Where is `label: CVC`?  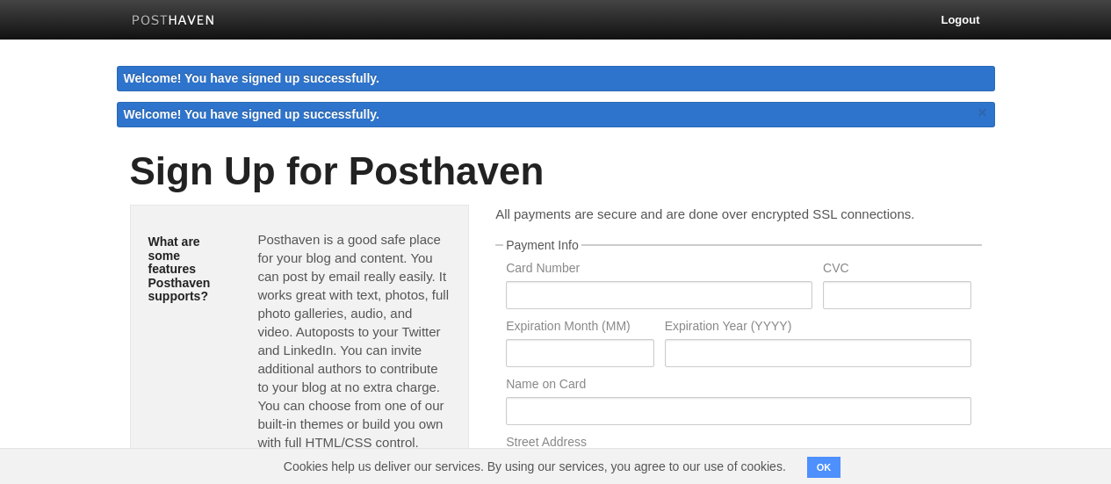
label: CVC is located at coordinates (897, 270).